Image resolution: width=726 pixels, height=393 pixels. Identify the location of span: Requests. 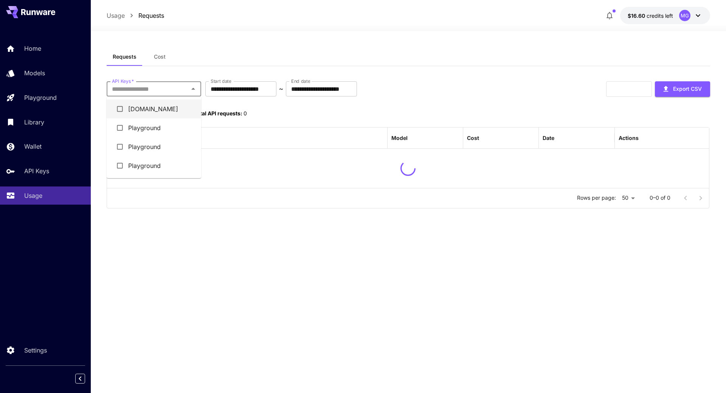
(124, 57).